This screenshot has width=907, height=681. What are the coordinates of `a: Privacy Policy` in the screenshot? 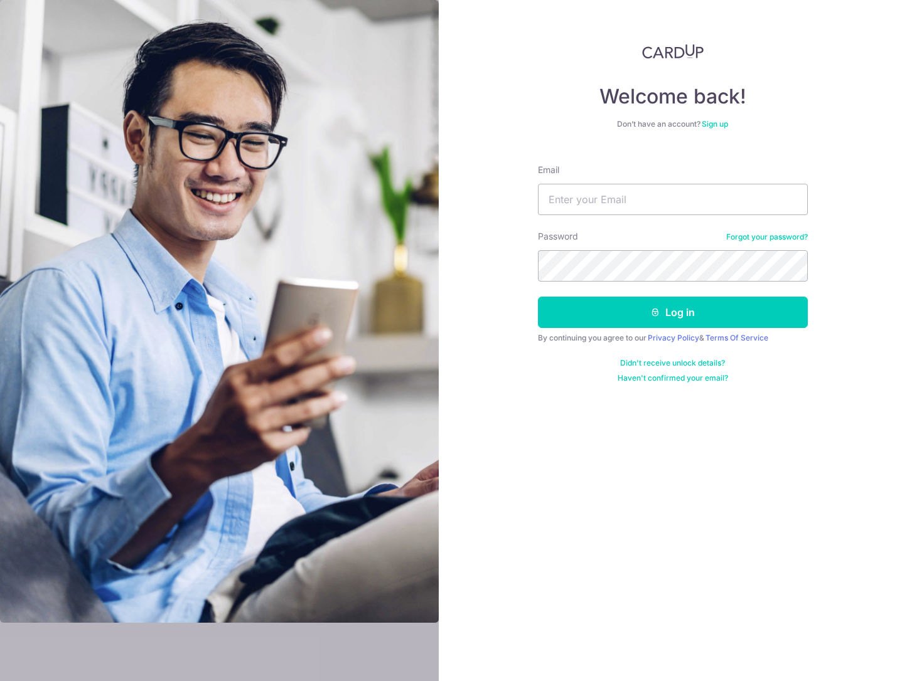 It's located at (673, 338).